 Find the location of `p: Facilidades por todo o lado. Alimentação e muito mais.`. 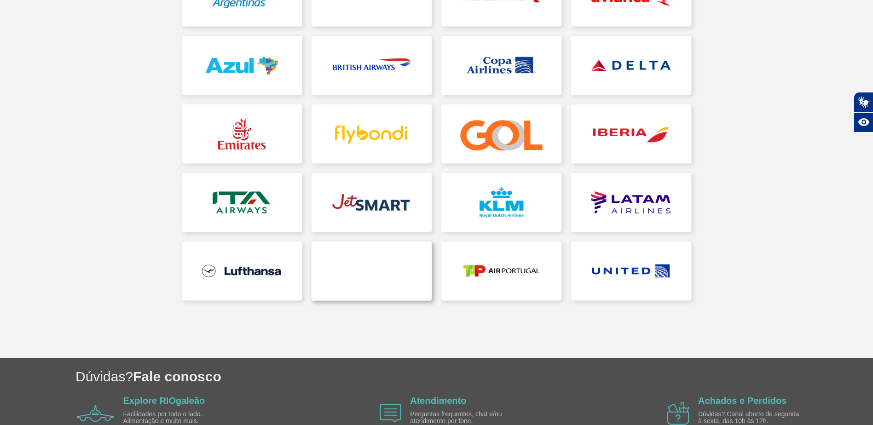

p: Facilidades por todo o lado. Alimentação e muito mais. is located at coordinates (176, 418).